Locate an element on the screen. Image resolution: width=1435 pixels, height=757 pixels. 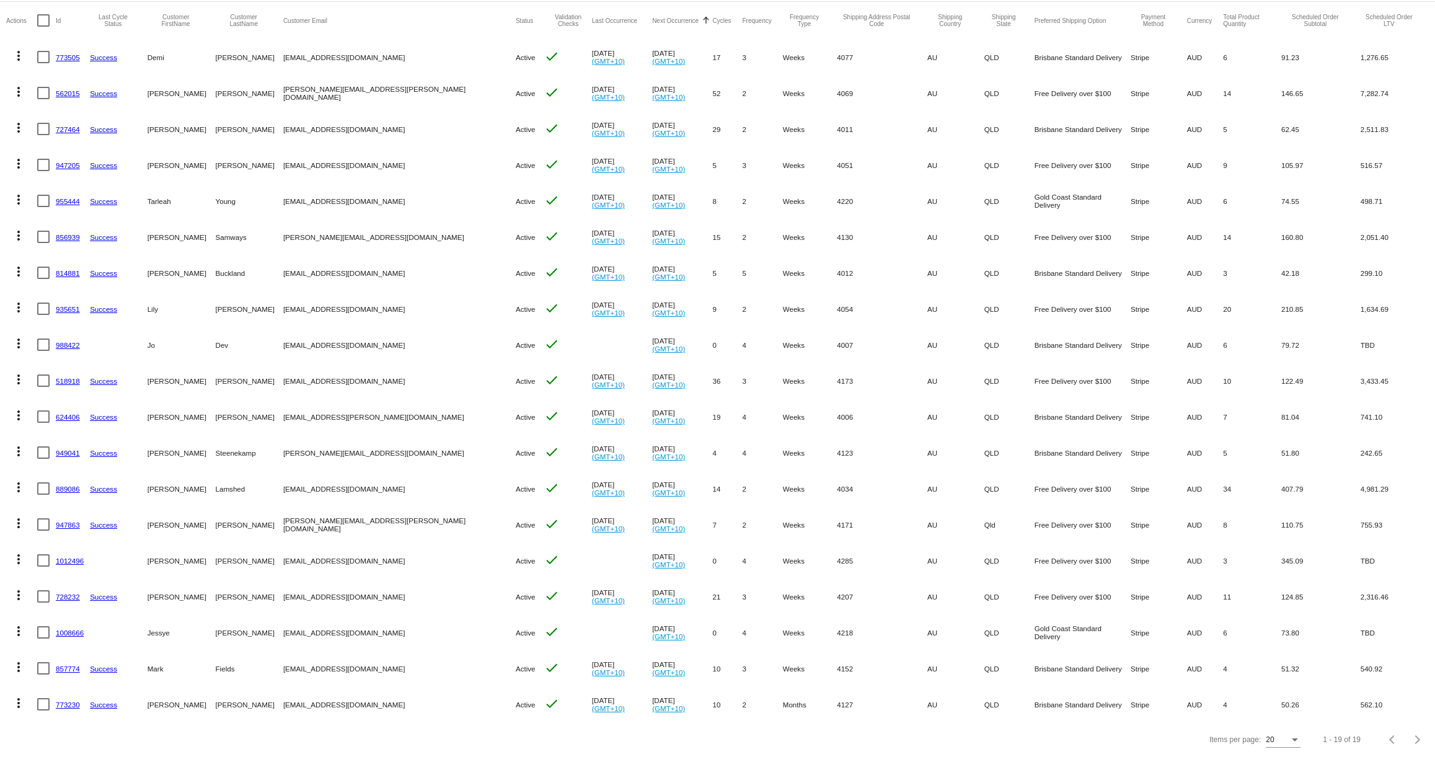
a: 935651 is located at coordinates (68, 309).